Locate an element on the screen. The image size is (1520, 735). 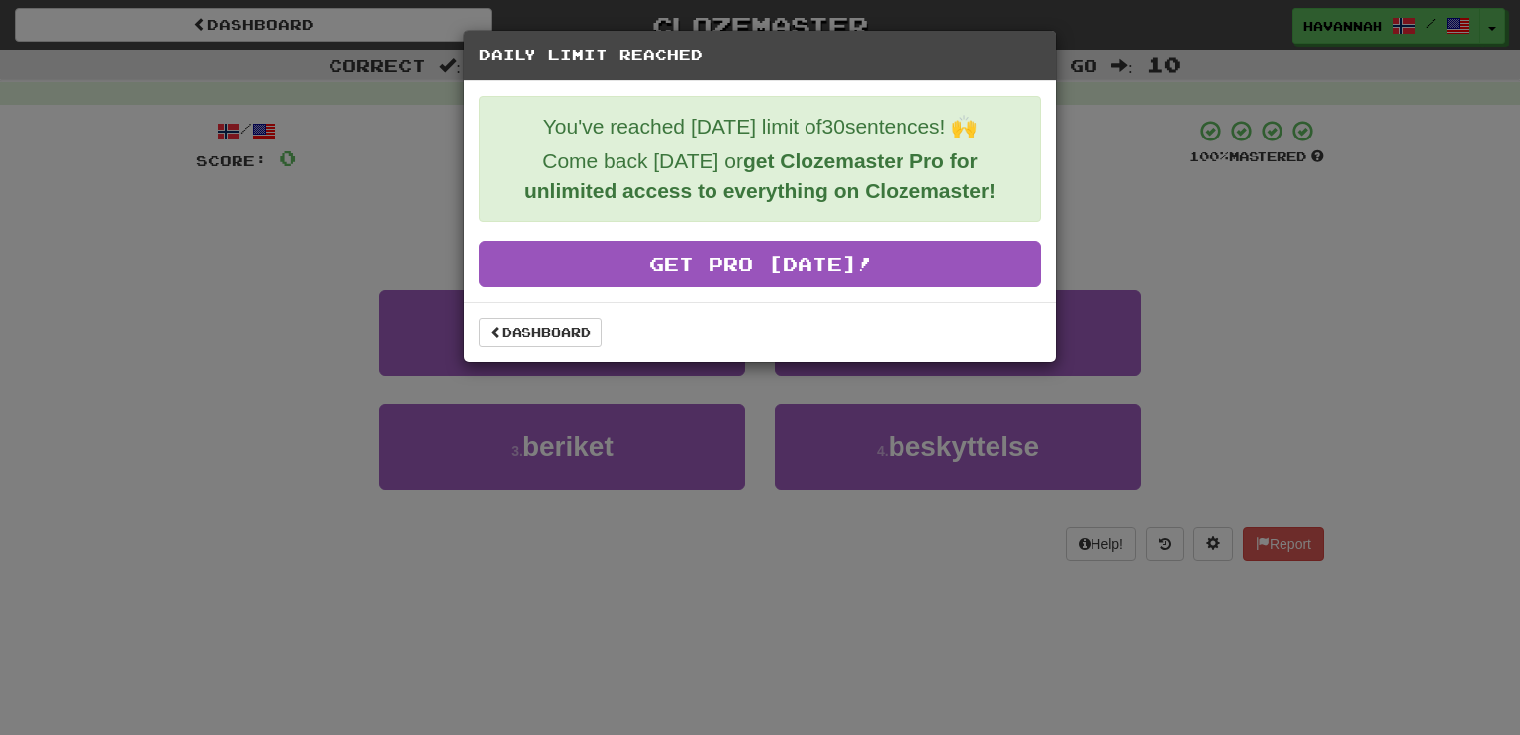
strong: get Clozemaster Pro for unlimited access to everything on Clozemaster! is located at coordinates (760, 175).